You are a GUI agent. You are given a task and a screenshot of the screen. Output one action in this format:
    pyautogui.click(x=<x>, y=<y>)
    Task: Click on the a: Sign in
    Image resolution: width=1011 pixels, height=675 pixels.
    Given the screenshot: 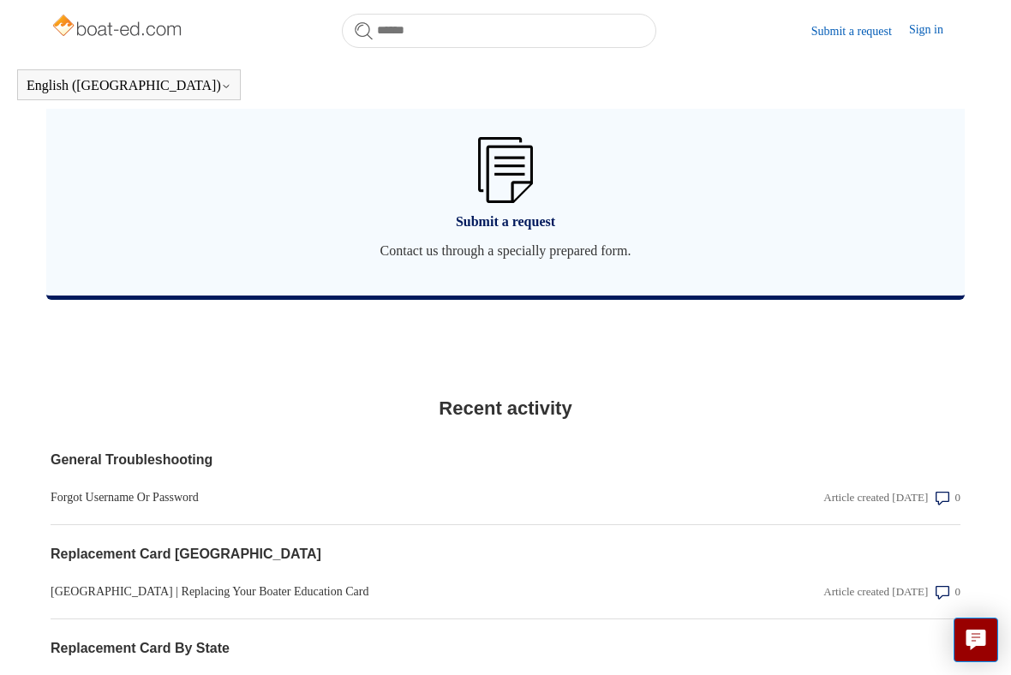 What is the action you would take?
    pyautogui.click(x=934, y=31)
    